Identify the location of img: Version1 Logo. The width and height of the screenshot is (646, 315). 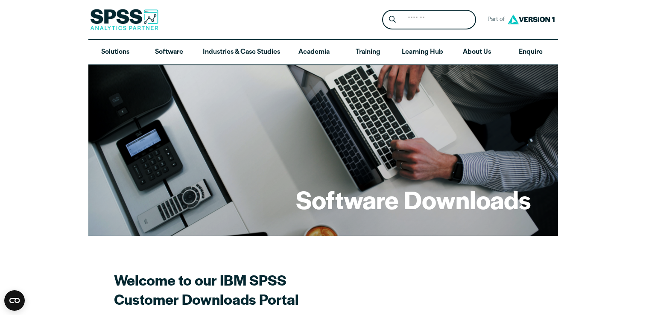
(531, 19).